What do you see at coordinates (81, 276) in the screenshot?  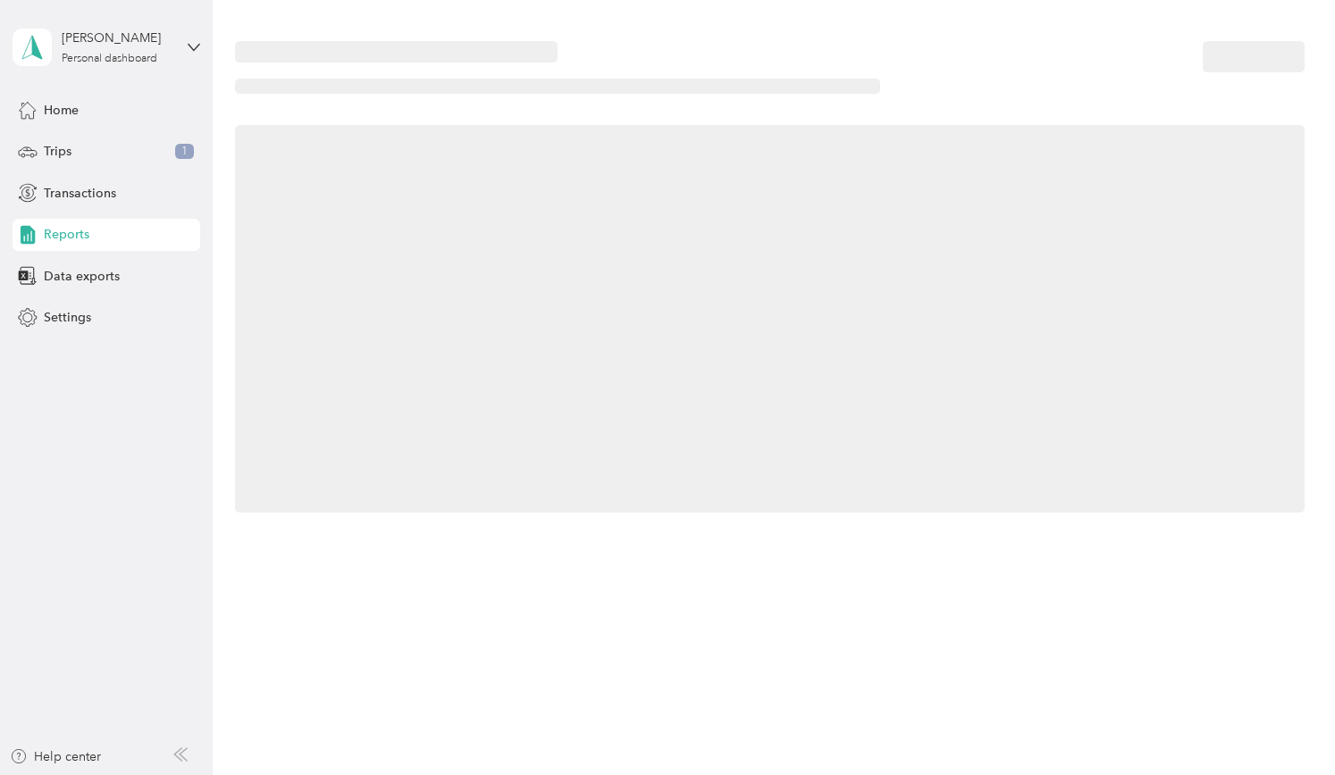 I see `span: Data exports` at bounding box center [81, 276].